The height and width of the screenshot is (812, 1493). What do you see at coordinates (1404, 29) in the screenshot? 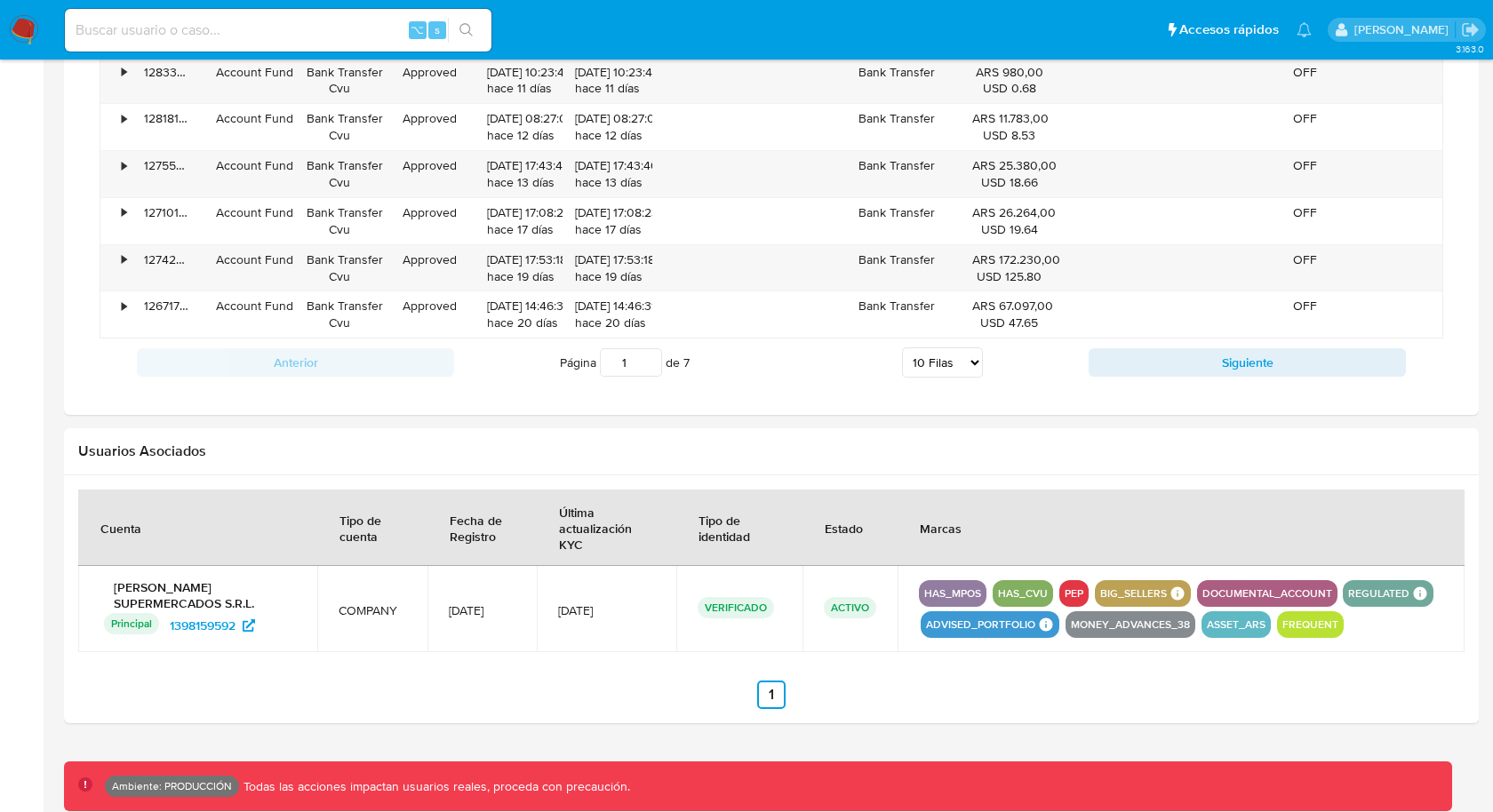
I see `p: mauro.ibarra@mercadolibre.com` at bounding box center [1404, 29].